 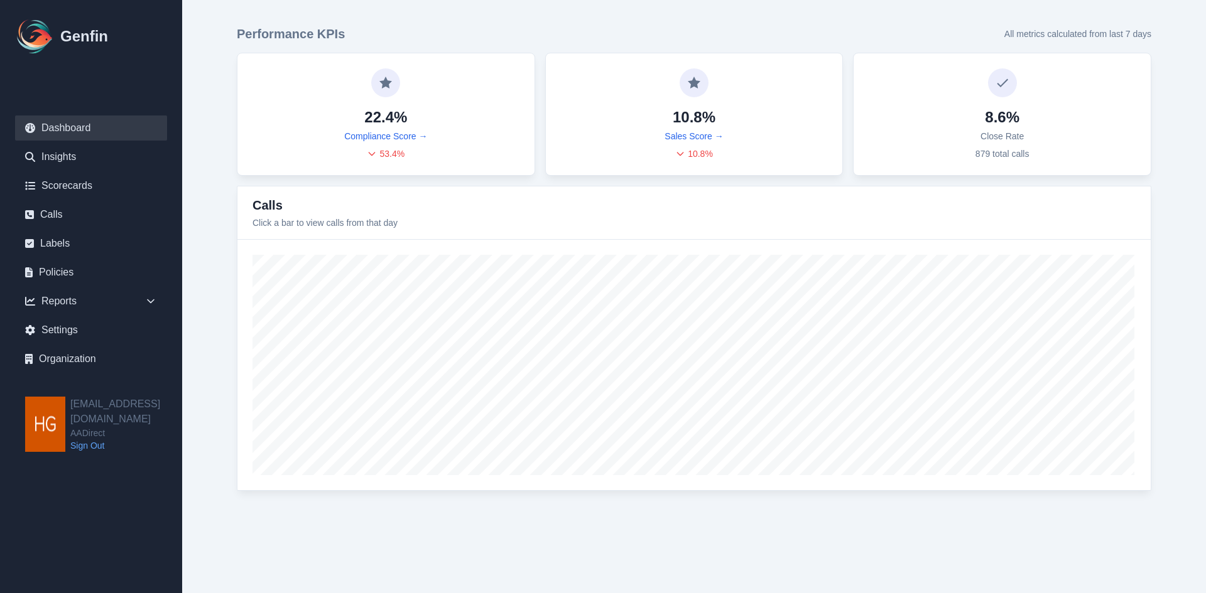 I want to click on h1: Genfin, so click(x=84, y=36).